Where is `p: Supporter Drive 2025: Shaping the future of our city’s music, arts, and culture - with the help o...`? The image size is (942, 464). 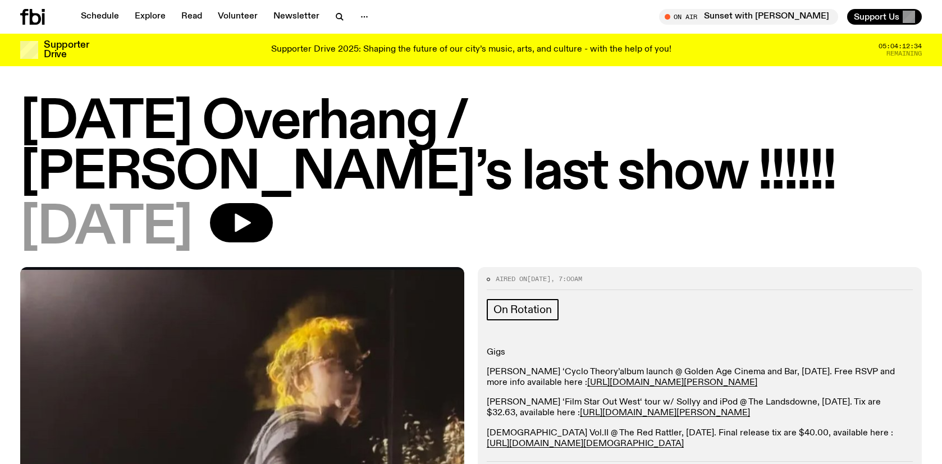 p: Supporter Drive 2025: Shaping the future of our city’s music, arts, and culture - with the help o... is located at coordinates (471, 50).